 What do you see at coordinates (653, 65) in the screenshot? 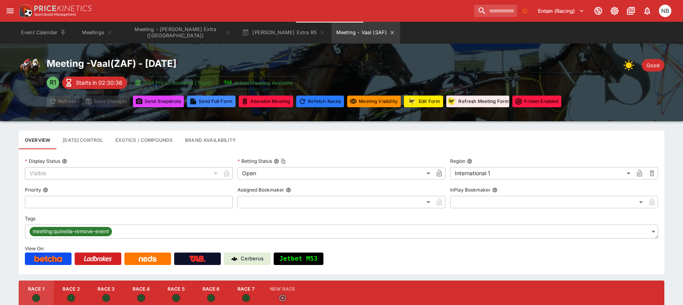
I see `div: Track Condition: Good` at bounding box center [653, 65].